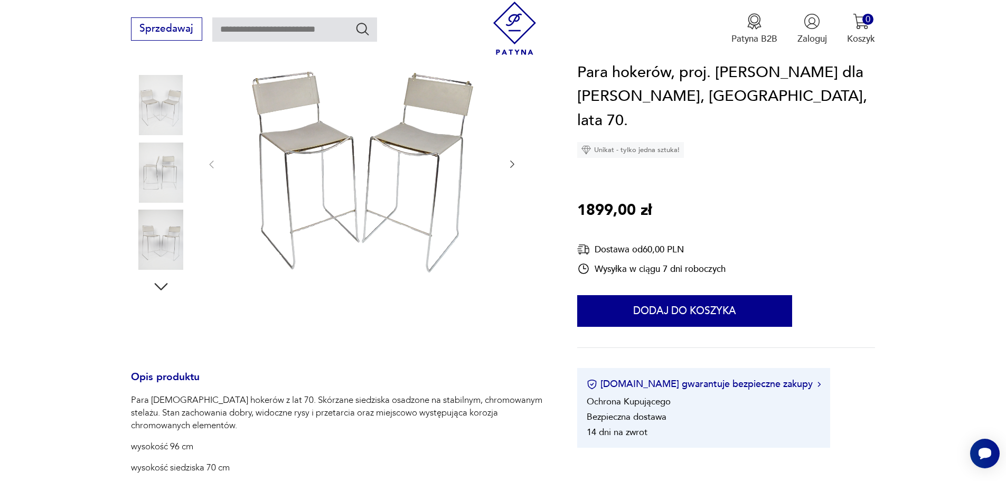 The height and width of the screenshot is (481, 1006). Describe the element at coordinates (754, 21) in the screenshot. I see `img: Ikona medalu` at that location.